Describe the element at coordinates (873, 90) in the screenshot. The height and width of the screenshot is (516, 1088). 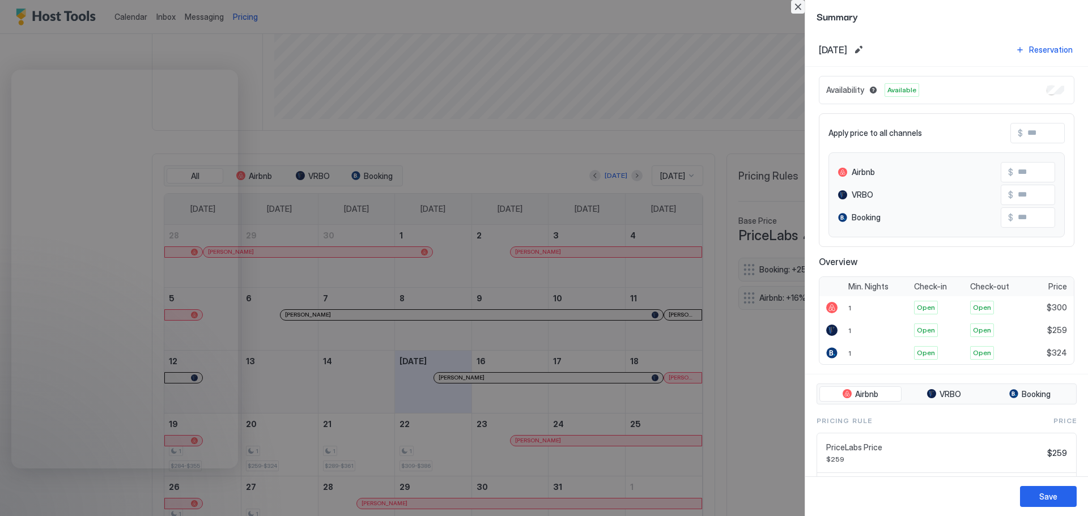
I see `button: Blocked dates override all pricing rules and remain unavailable until manually unblocked` at that location.